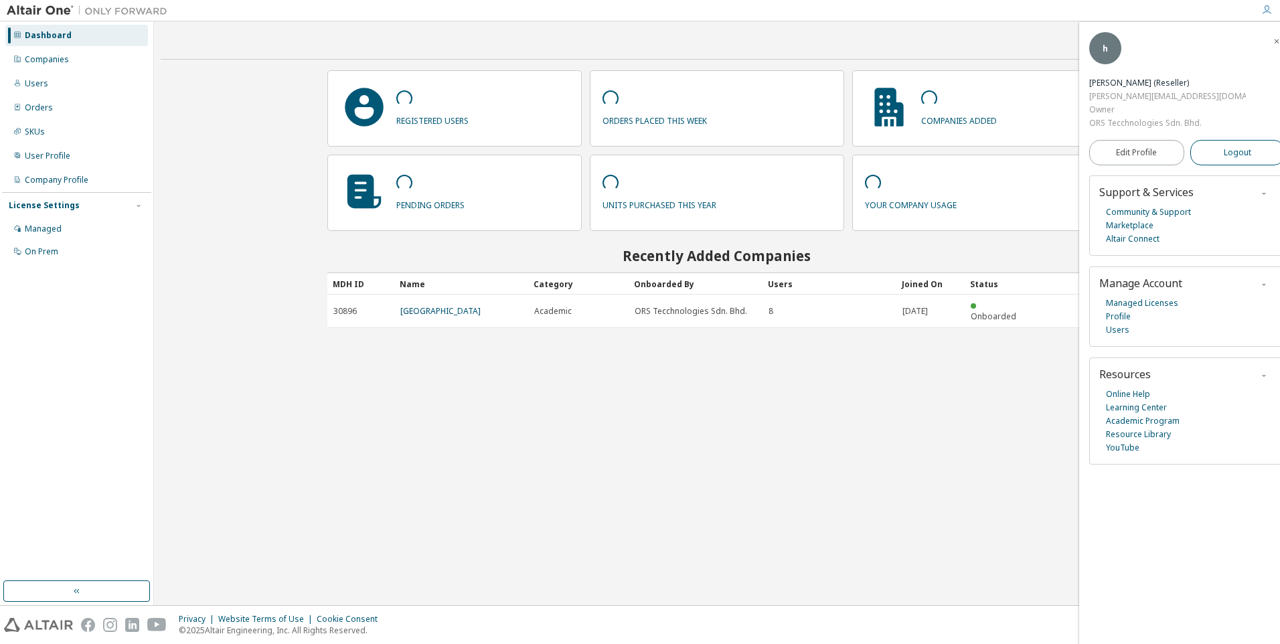 This screenshot has width=1280, height=644. I want to click on span: ORS Tecchnologies Sdn. Bhd., so click(691, 311).